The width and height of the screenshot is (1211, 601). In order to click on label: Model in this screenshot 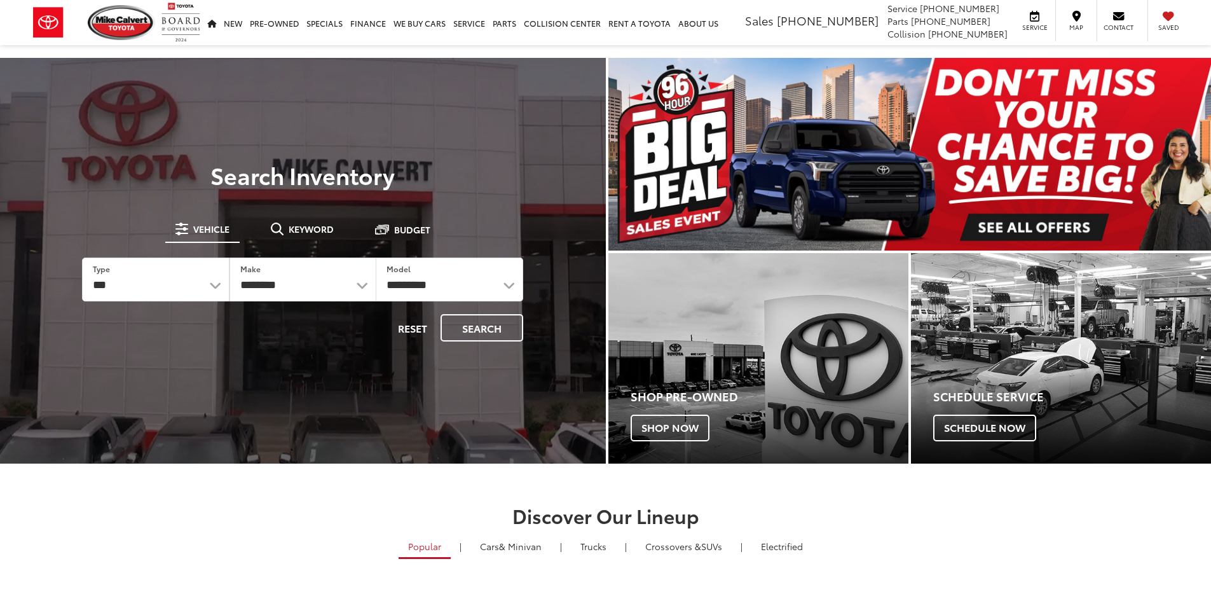, I will do `click(399, 268)`.